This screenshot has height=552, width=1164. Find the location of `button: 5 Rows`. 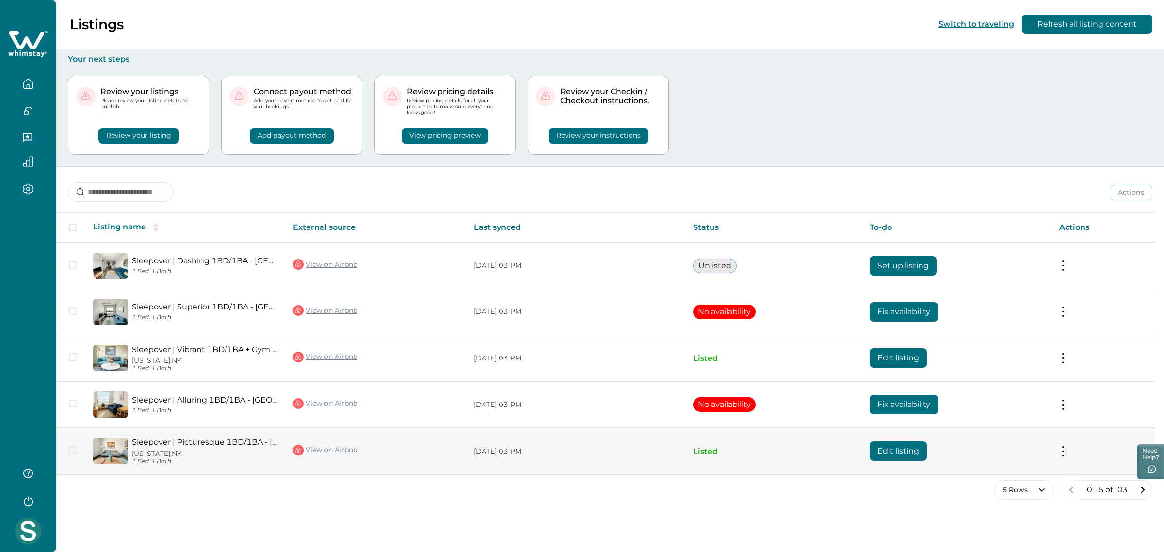

button: 5 Rows is located at coordinates (1024, 490).